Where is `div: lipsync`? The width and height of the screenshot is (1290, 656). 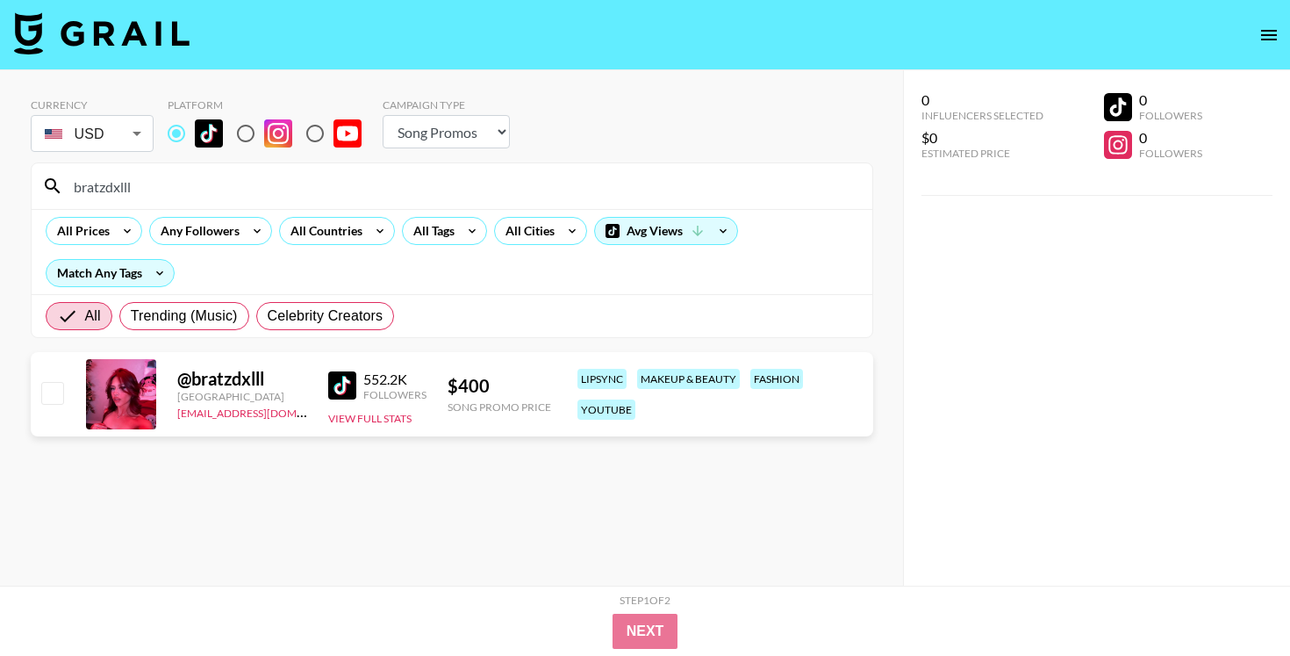
div: lipsync is located at coordinates (602, 378).